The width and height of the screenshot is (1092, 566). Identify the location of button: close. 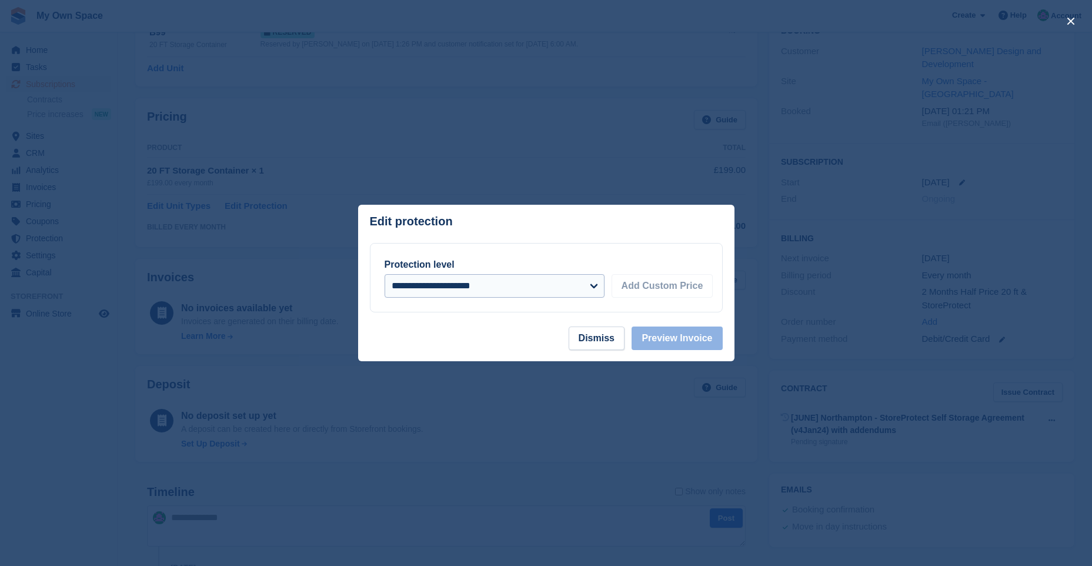
(1071, 21).